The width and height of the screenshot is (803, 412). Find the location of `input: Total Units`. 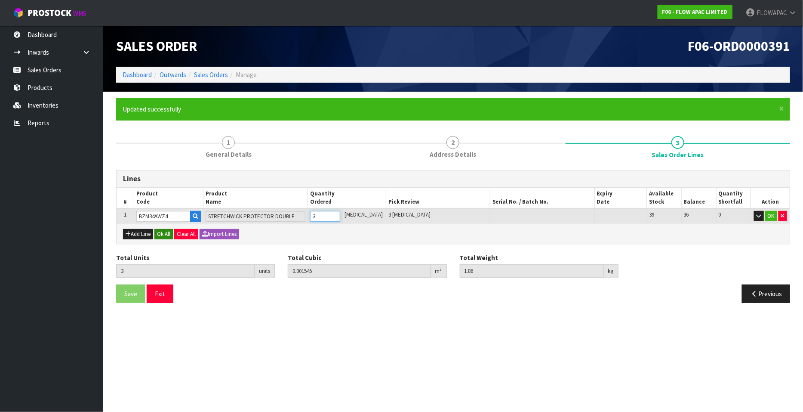

input: Total Units is located at coordinates (185, 271).